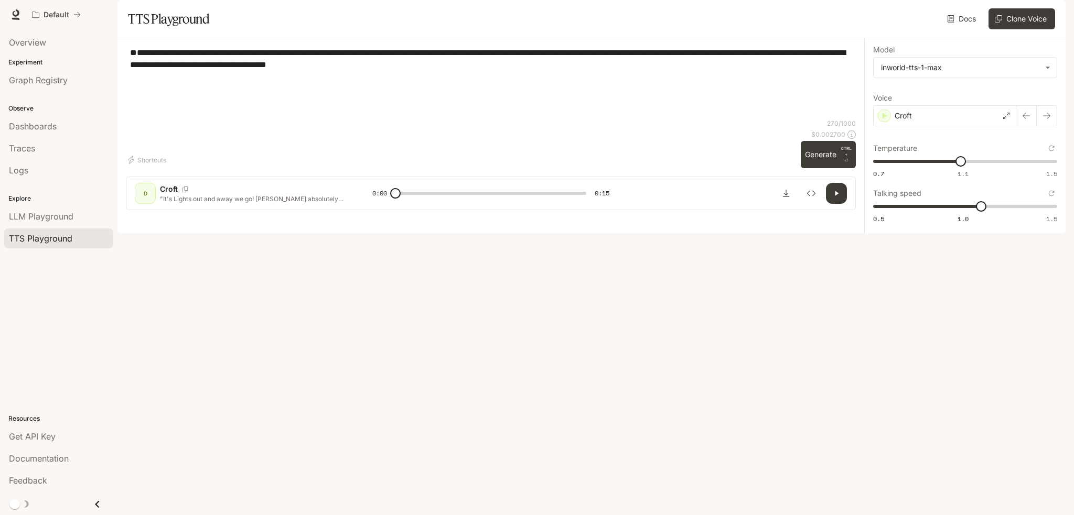 Image resolution: width=1074 pixels, height=515 pixels. Describe the element at coordinates (56, 15) in the screenshot. I see `button: All workspaces` at that location.